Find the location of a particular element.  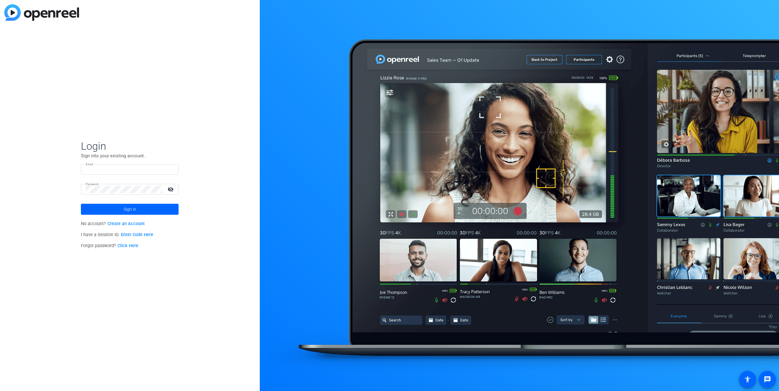

span: Forgot password? is located at coordinates (110, 246).